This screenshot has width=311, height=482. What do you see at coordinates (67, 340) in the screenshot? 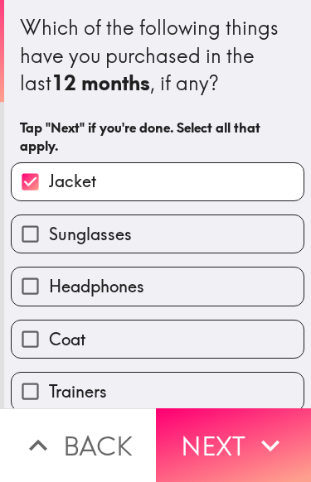
I see `span: Coat` at bounding box center [67, 340].